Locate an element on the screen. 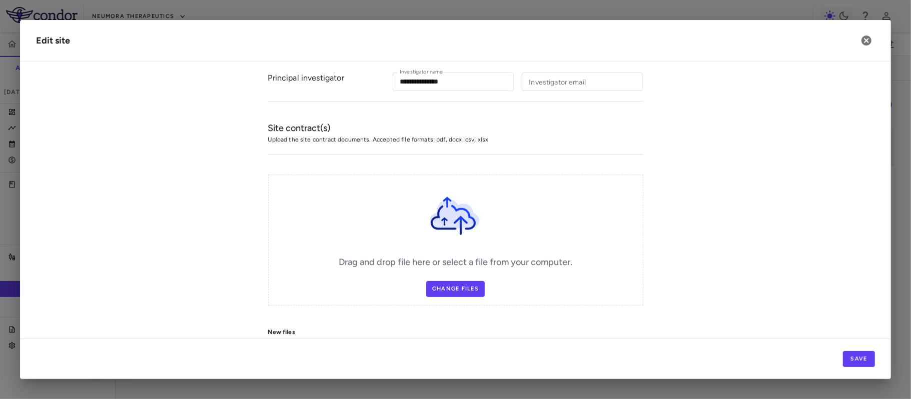 This screenshot has height=399, width=911. button: Save is located at coordinates (859, 359).